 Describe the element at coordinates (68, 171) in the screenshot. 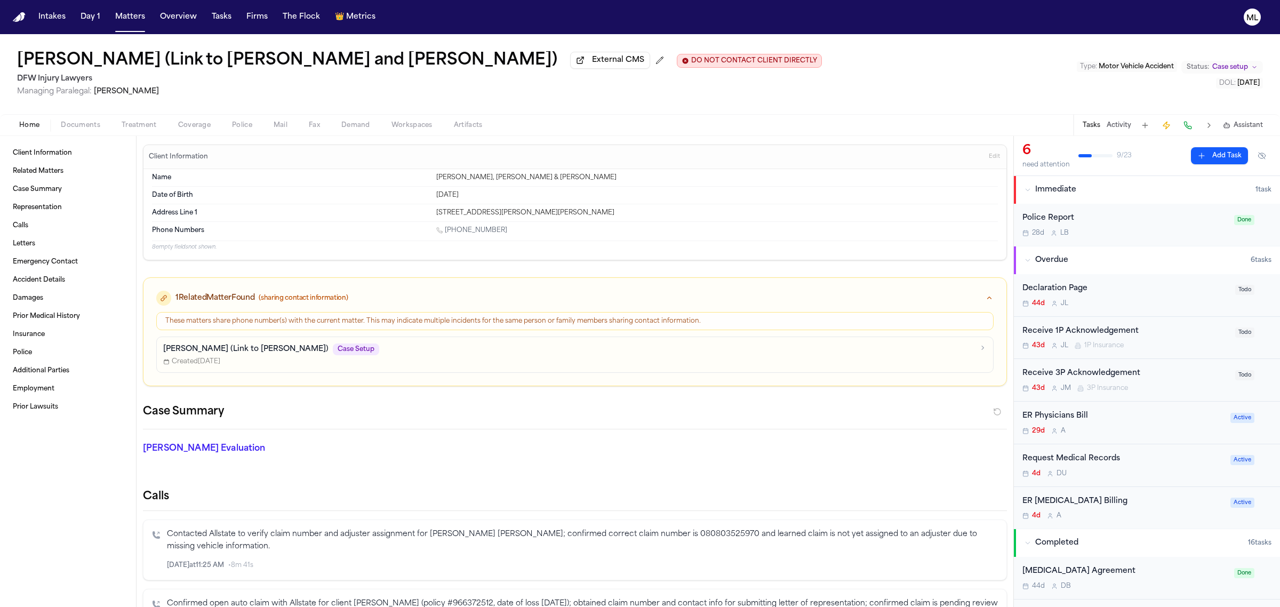

I see `a: Related Matters` at that location.